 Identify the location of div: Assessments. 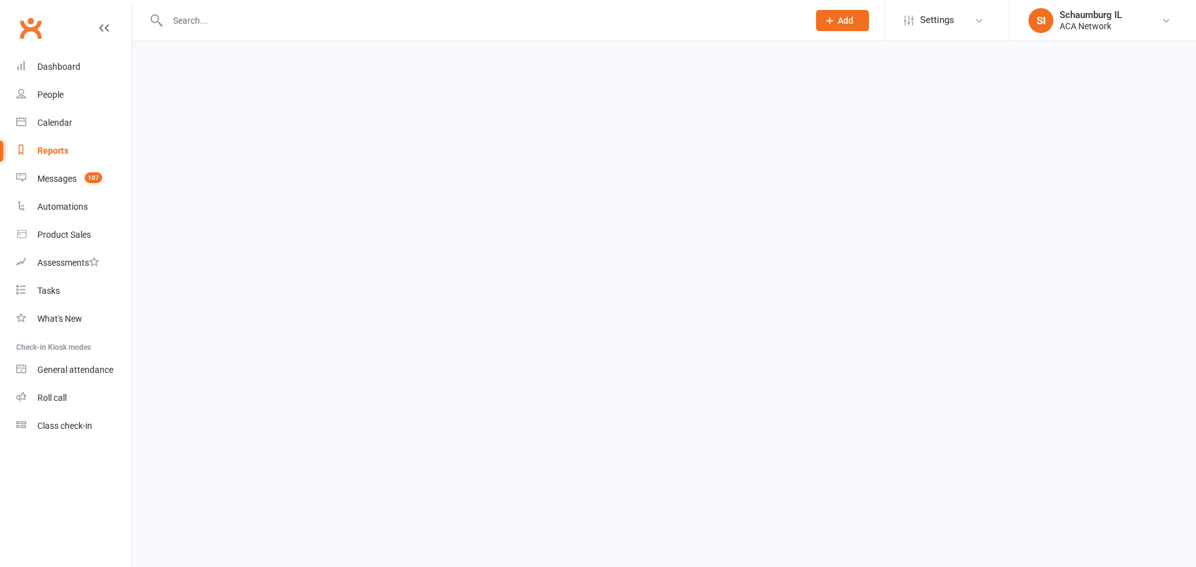
(68, 263).